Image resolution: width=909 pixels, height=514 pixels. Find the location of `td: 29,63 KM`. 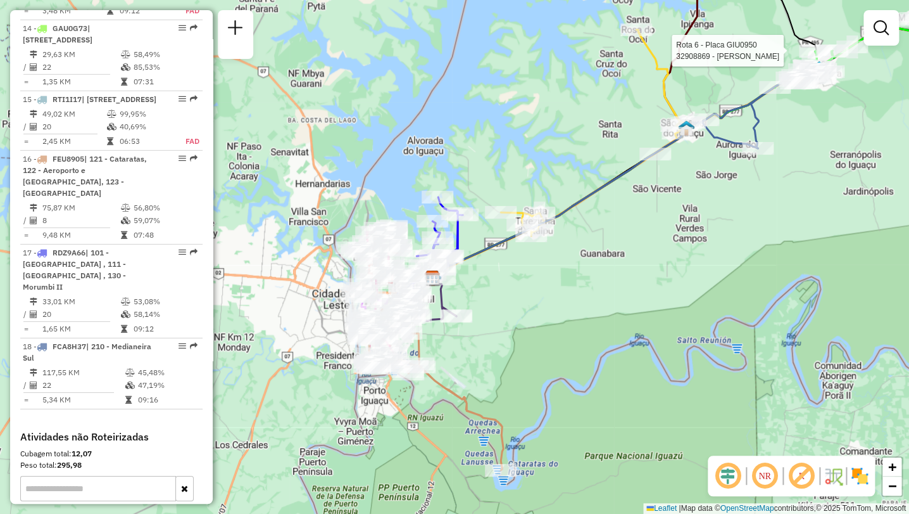

td: 29,63 KM is located at coordinates (81, 54).